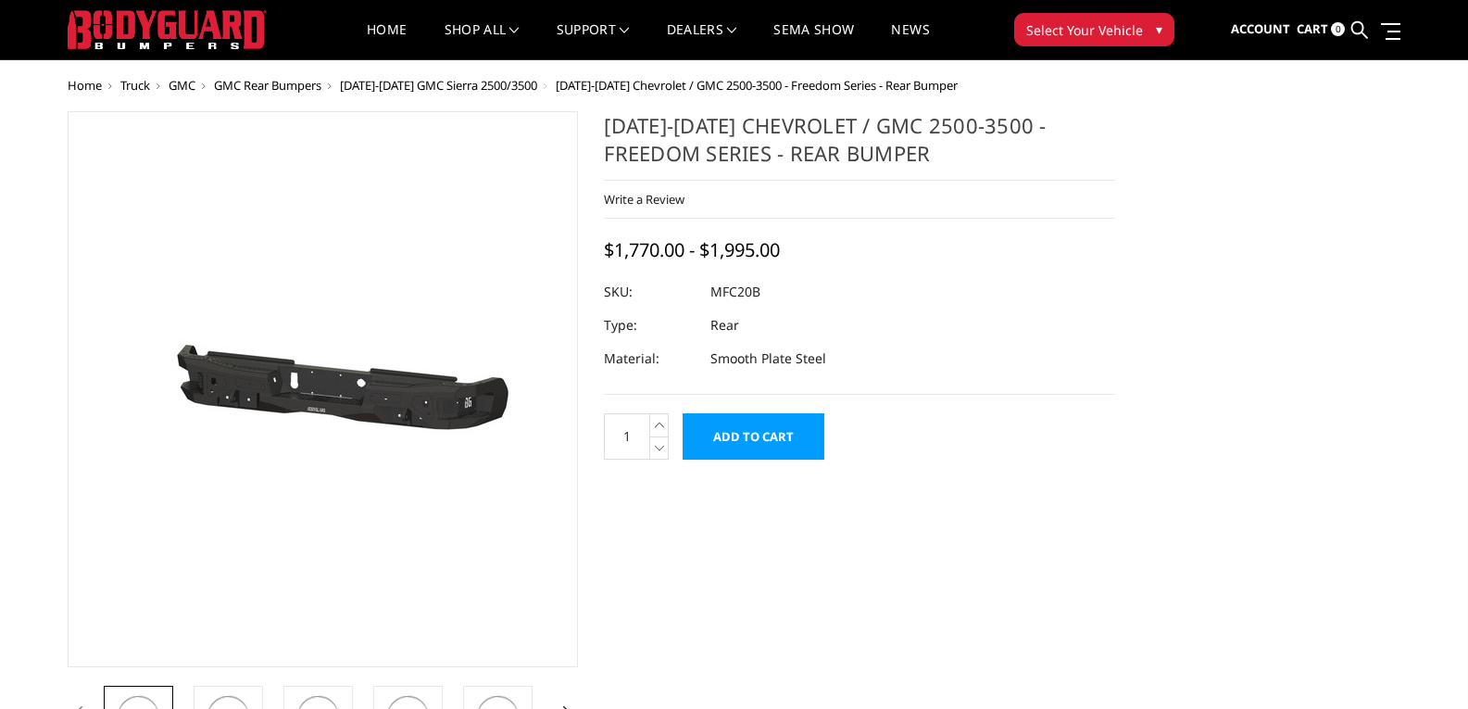  Describe the element at coordinates (736, 292) in the screenshot. I see `dd: MFC20B` at that location.